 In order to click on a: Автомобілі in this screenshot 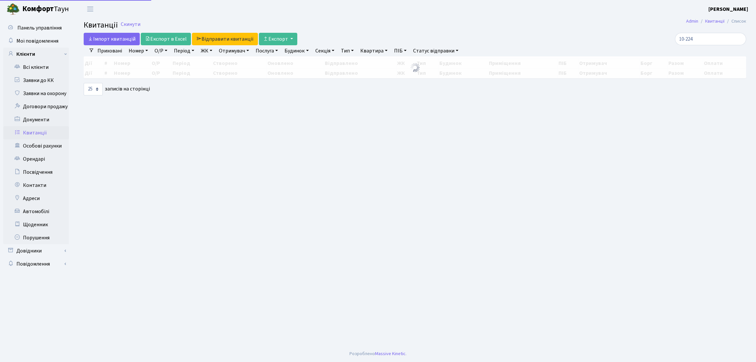, I will do `click(36, 212)`.